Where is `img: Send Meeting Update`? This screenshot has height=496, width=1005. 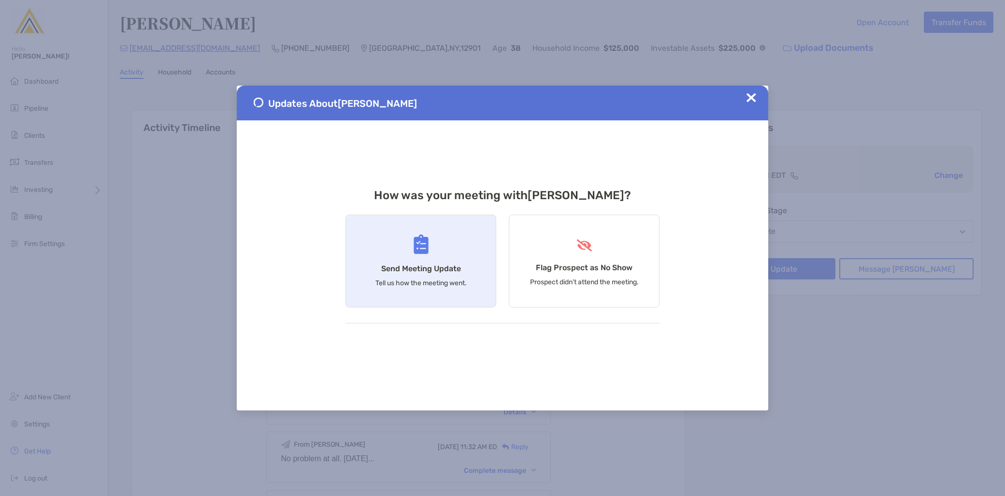
img: Send Meeting Update is located at coordinates (421, 244).